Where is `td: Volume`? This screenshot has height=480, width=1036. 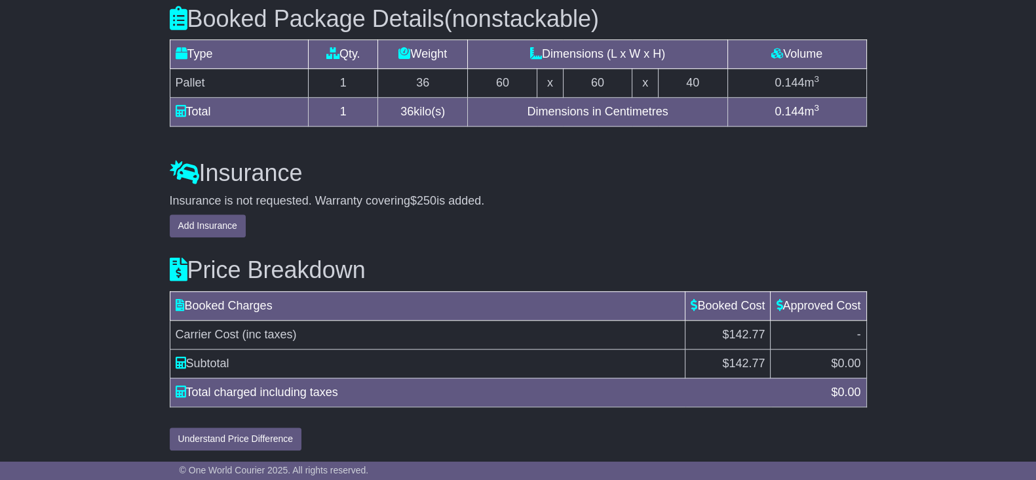
td: Volume is located at coordinates (797, 54).